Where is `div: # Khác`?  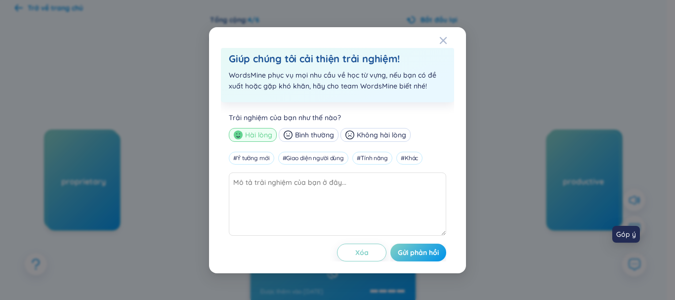 div: # Khác is located at coordinates (409, 158).